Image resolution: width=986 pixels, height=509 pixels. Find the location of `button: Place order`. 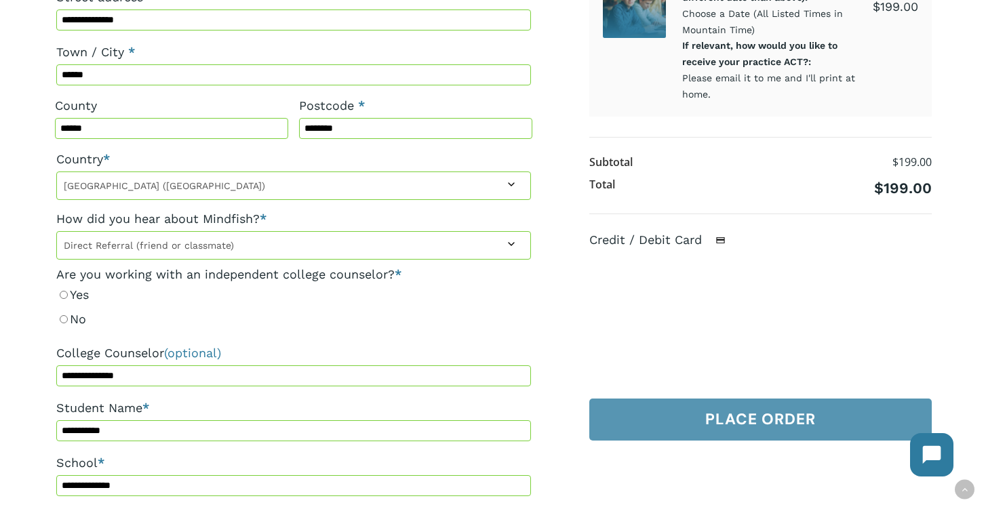

button: Place order is located at coordinates (760, 420).